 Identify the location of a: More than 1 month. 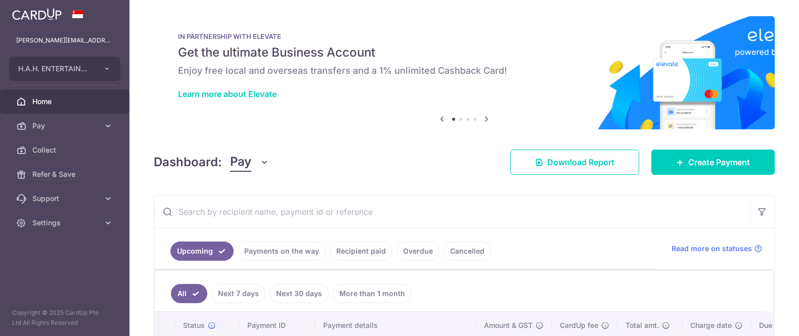
(372, 294).